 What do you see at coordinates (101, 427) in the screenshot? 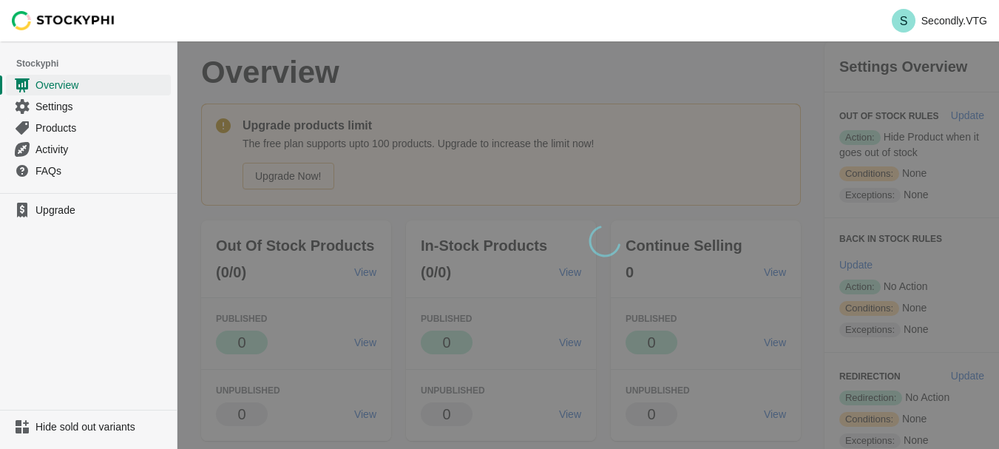
I see `span: Hide sold out variants` at bounding box center [101, 427].